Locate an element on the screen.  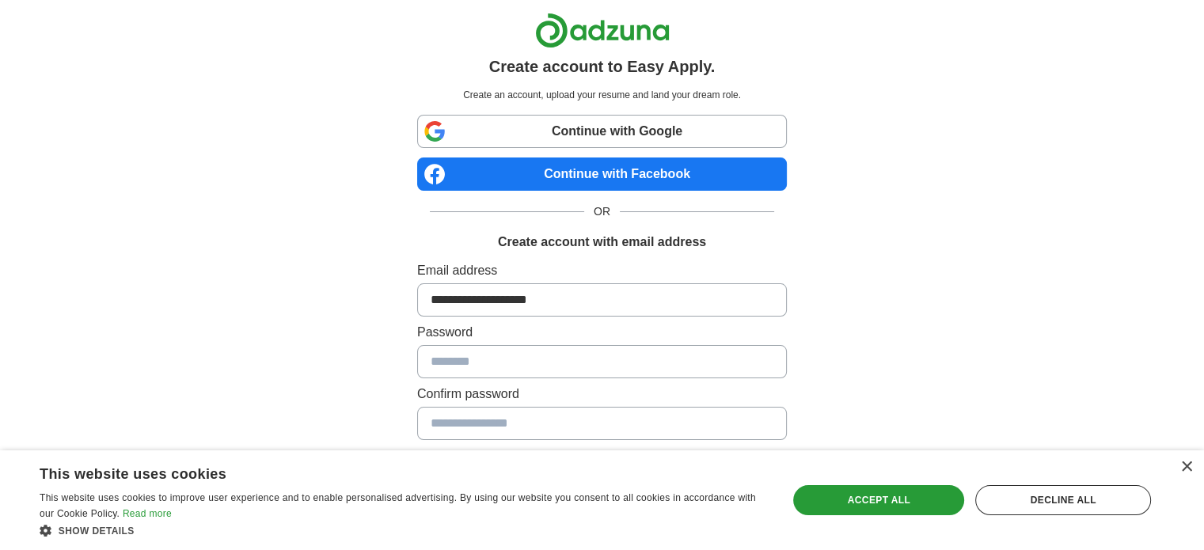
a: Continue with Google is located at coordinates (601, 131).